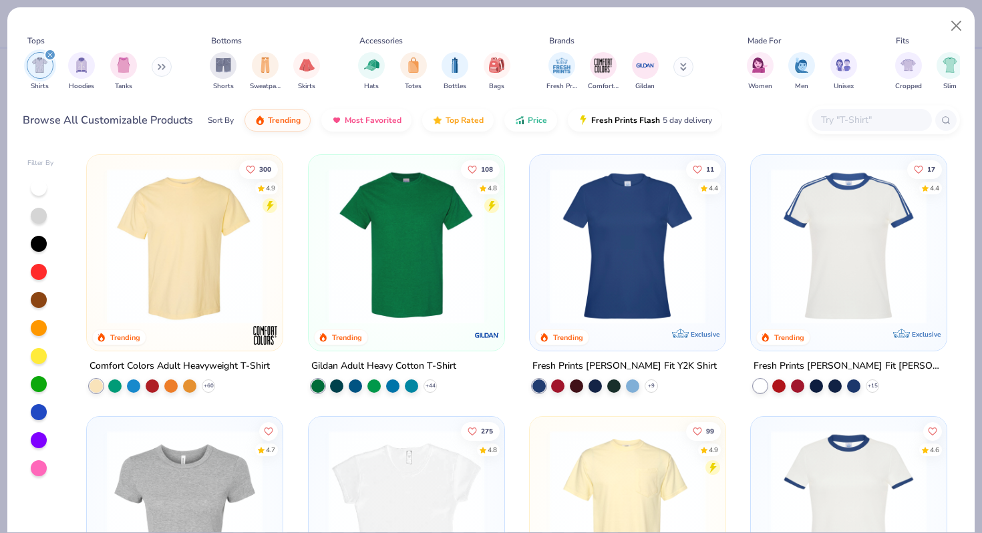 The image size is (982, 533). What do you see at coordinates (277, 120) in the screenshot?
I see `button: Trending` at bounding box center [277, 120].